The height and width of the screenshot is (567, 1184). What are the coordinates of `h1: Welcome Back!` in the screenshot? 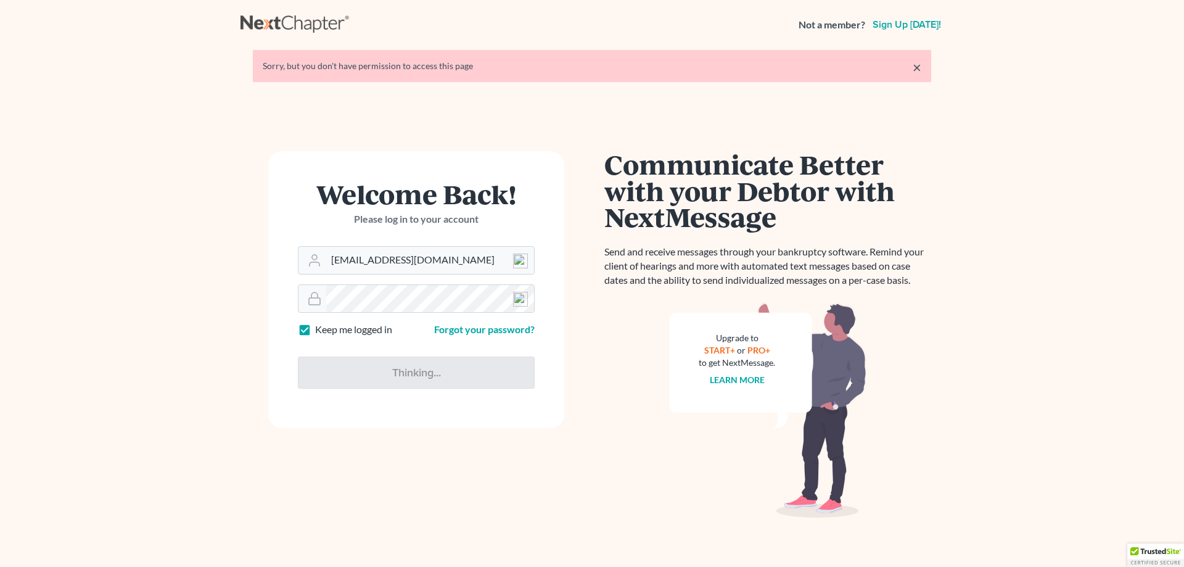 It's located at (416, 194).